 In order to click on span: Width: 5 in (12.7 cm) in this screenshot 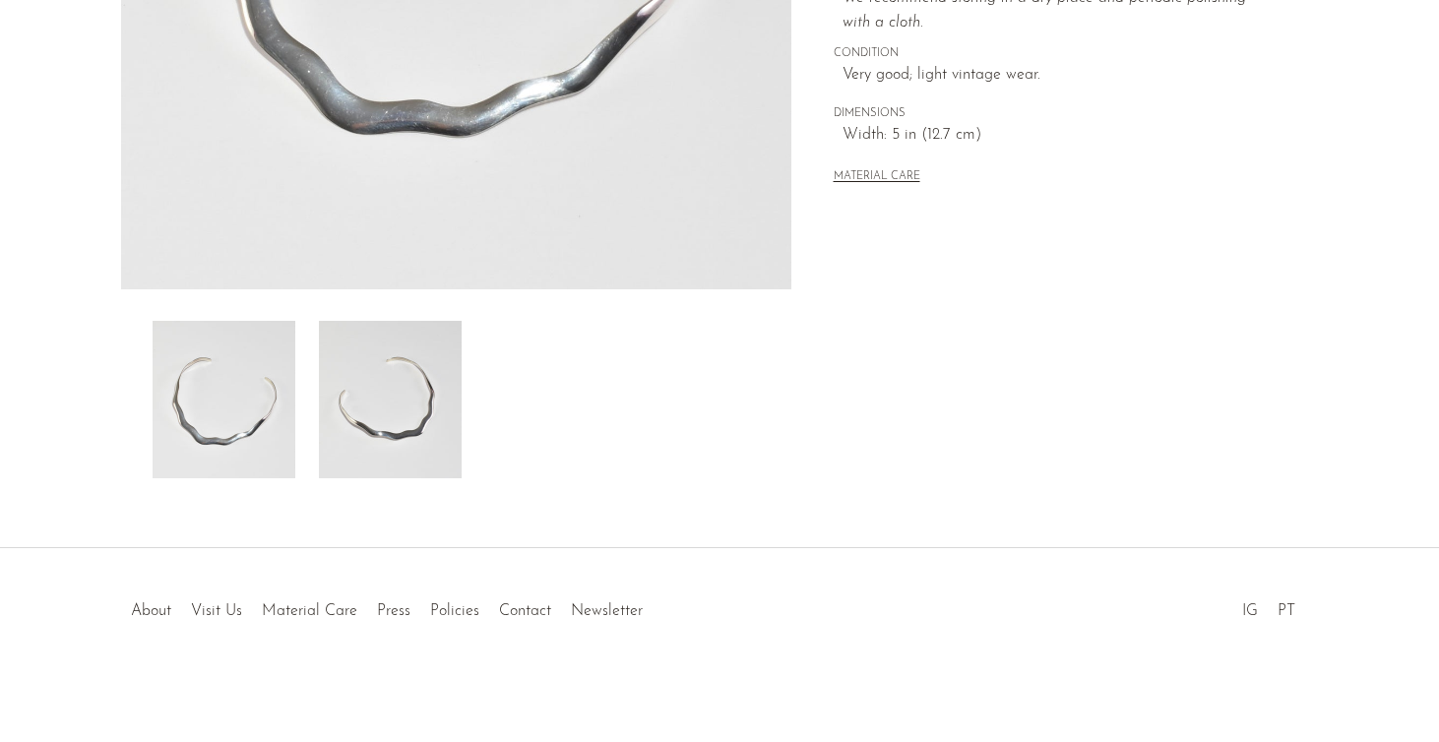, I will do `click(1059, 136)`.